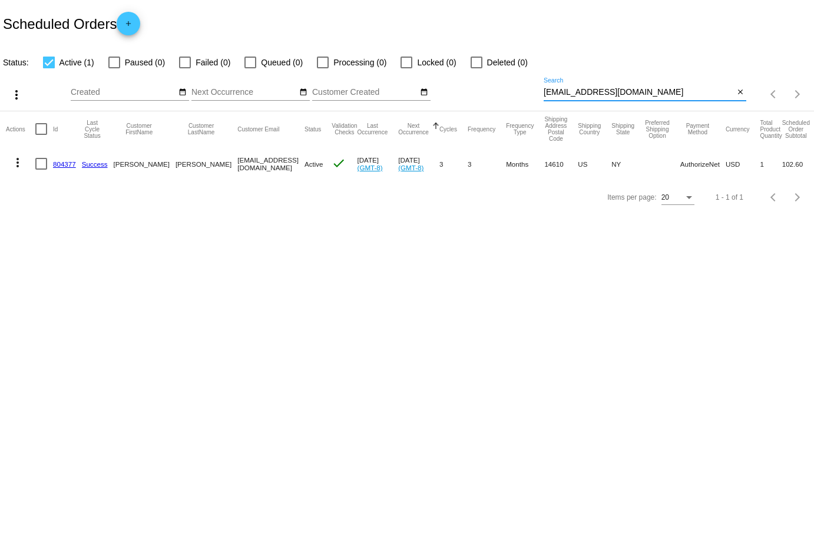  I want to click on span: Locked (0), so click(436, 62).